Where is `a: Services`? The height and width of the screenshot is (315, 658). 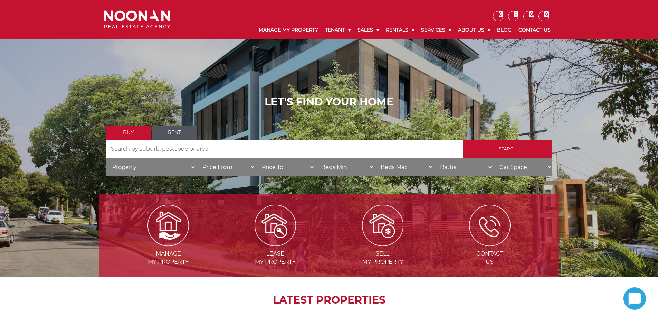
a: Services is located at coordinates (436, 30).